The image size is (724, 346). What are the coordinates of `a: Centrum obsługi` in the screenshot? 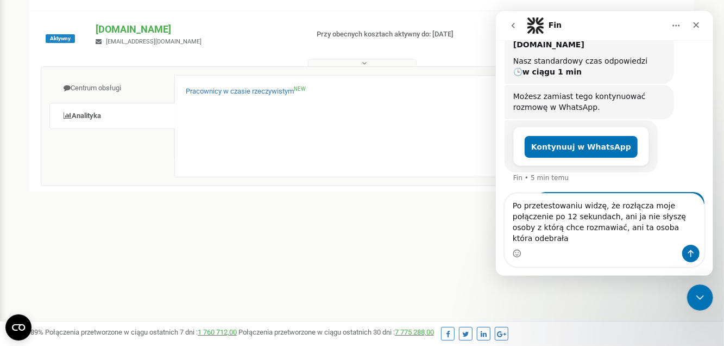 It's located at (112, 88).